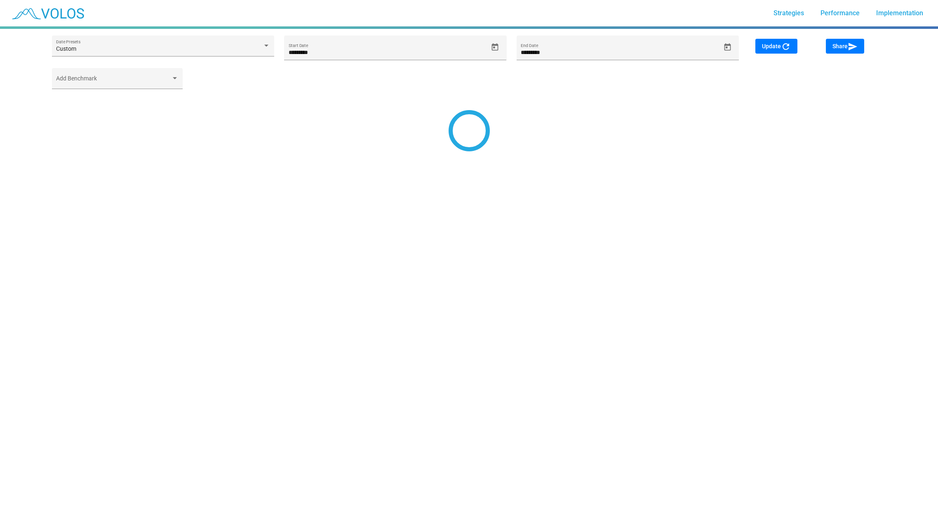  I want to click on span: Update, so click(776, 46).